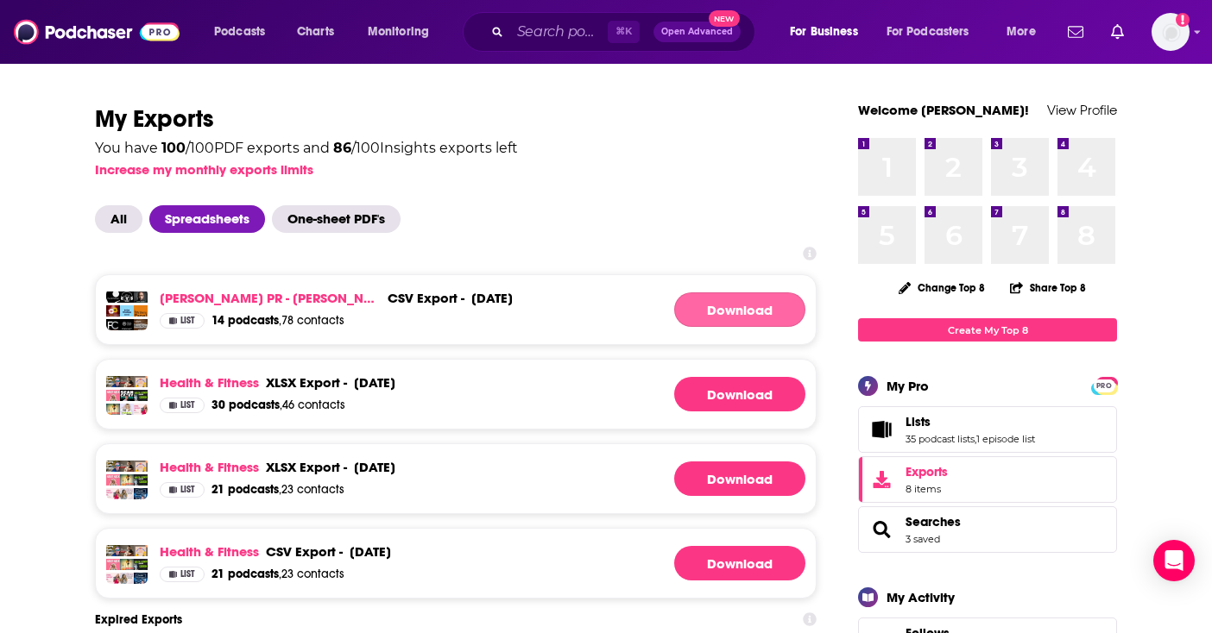 The width and height of the screenshot is (1212, 633). I want to click on a: Podchaser - Follow, Share and Rate Podcasts, so click(97, 32).